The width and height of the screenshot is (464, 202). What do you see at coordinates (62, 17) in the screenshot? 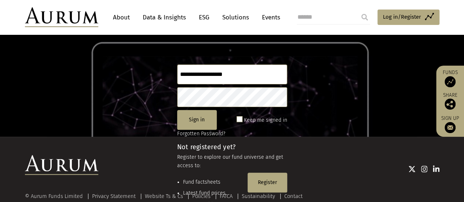
I see `img: Aurum` at bounding box center [62, 17].